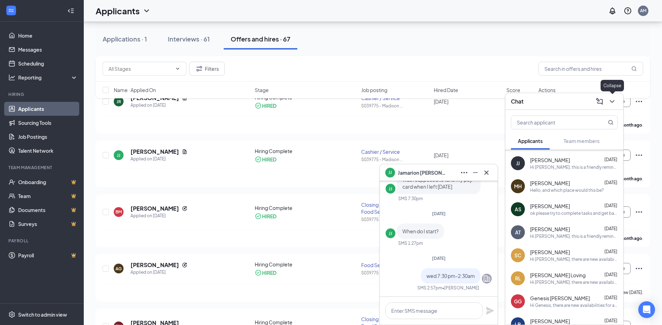  I want to click on svg: ComposeMessage, so click(599, 102).